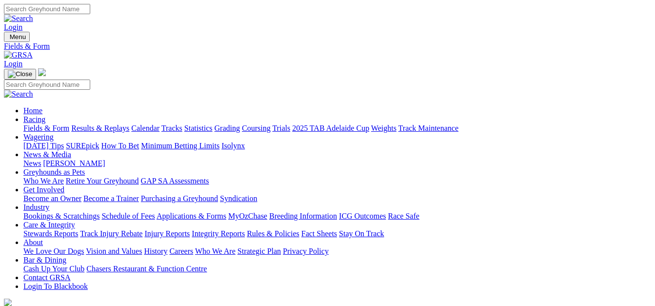 The width and height of the screenshot is (655, 306). Describe the element at coordinates (18, 55) in the screenshot. I see `img: GRSA` at that location.